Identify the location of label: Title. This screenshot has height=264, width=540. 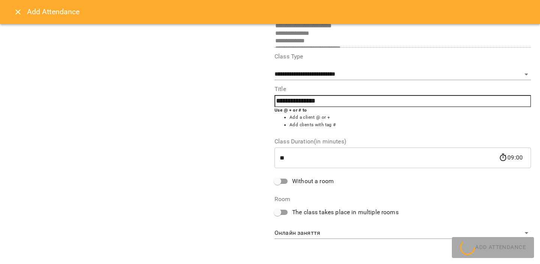
(403, 89).